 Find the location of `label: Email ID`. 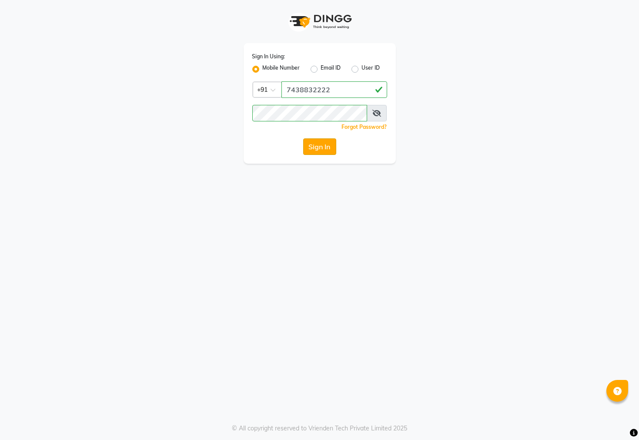

label: Email ID is located at coordinates (331, 69).